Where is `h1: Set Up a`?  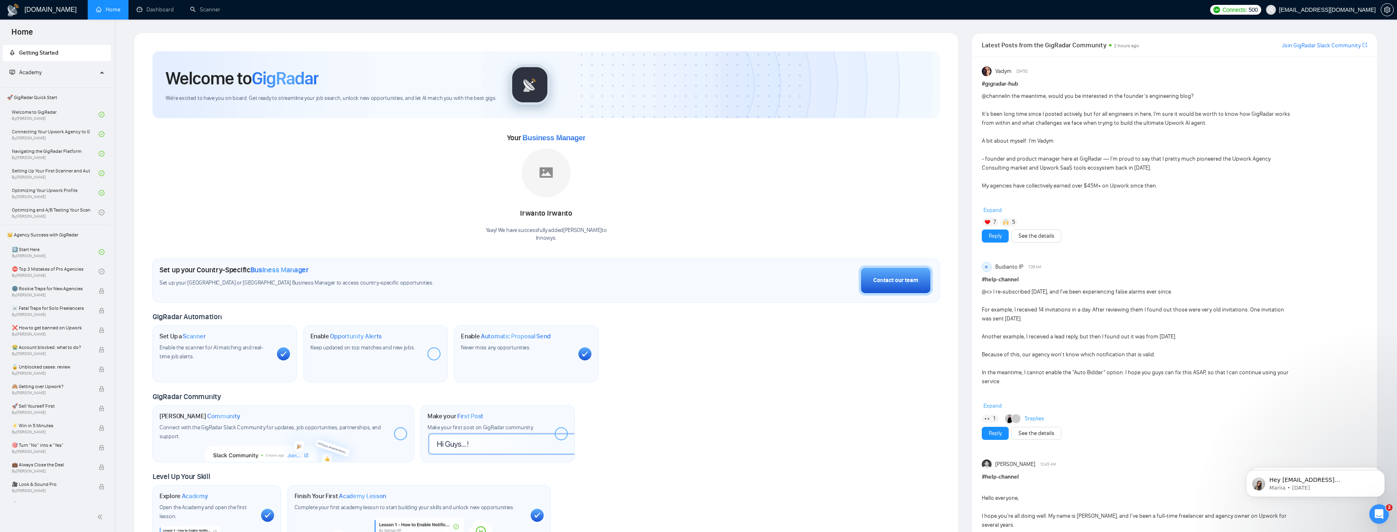 h1: Set Up a is located at coordinates (182, 336).